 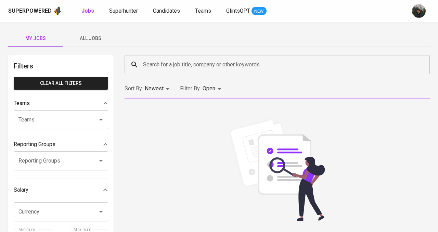 I want to click on div: Teams, so click(x=61, y=103).